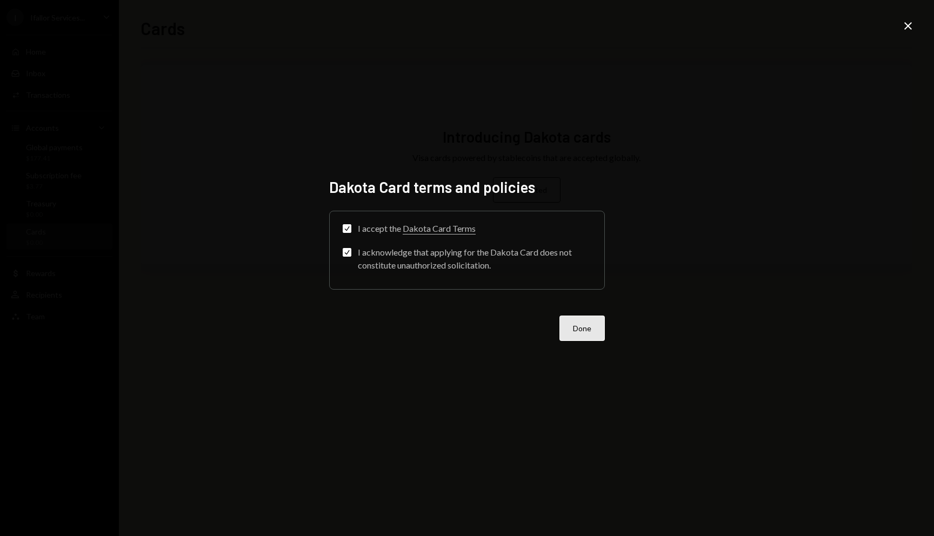 Image resolution: width=934 pixels, height=536 pixels. I want to click on button: I acknowledge that applying for the Dakota Card does not constitute unauthorized solicitation., so click(347, 252).